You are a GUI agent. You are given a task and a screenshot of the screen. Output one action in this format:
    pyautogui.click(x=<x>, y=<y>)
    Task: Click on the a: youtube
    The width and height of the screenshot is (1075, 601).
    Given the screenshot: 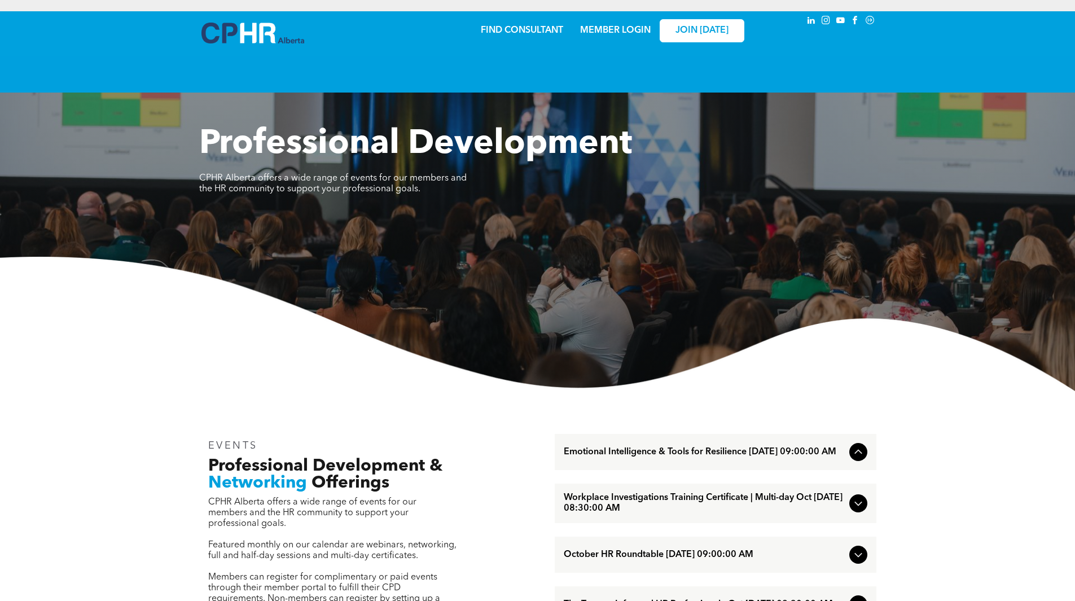 What is the action you would take?
    pyautogui.click(x=841, y=21)
    